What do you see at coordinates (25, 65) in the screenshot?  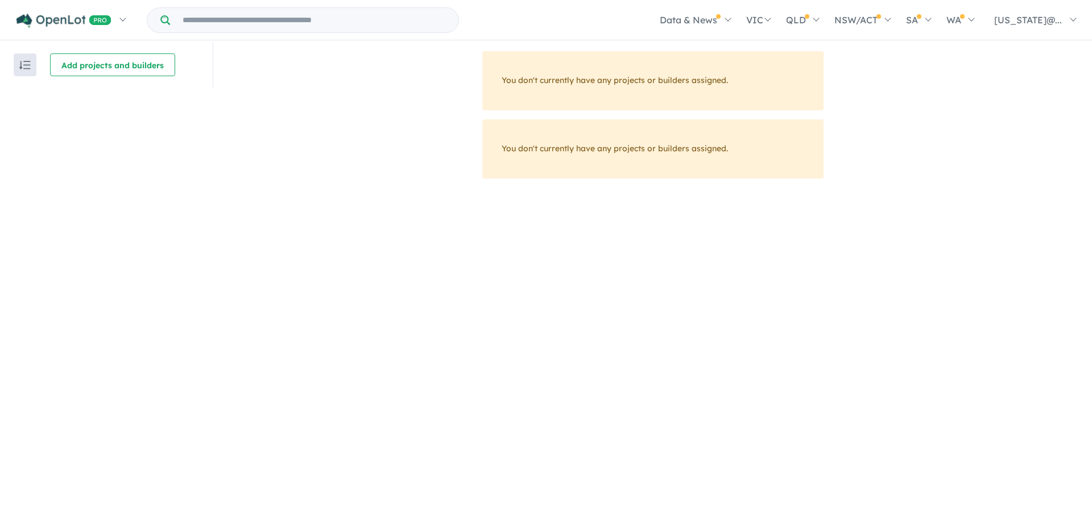 I see `img: sort.svg` at bounding box center [25, 65].